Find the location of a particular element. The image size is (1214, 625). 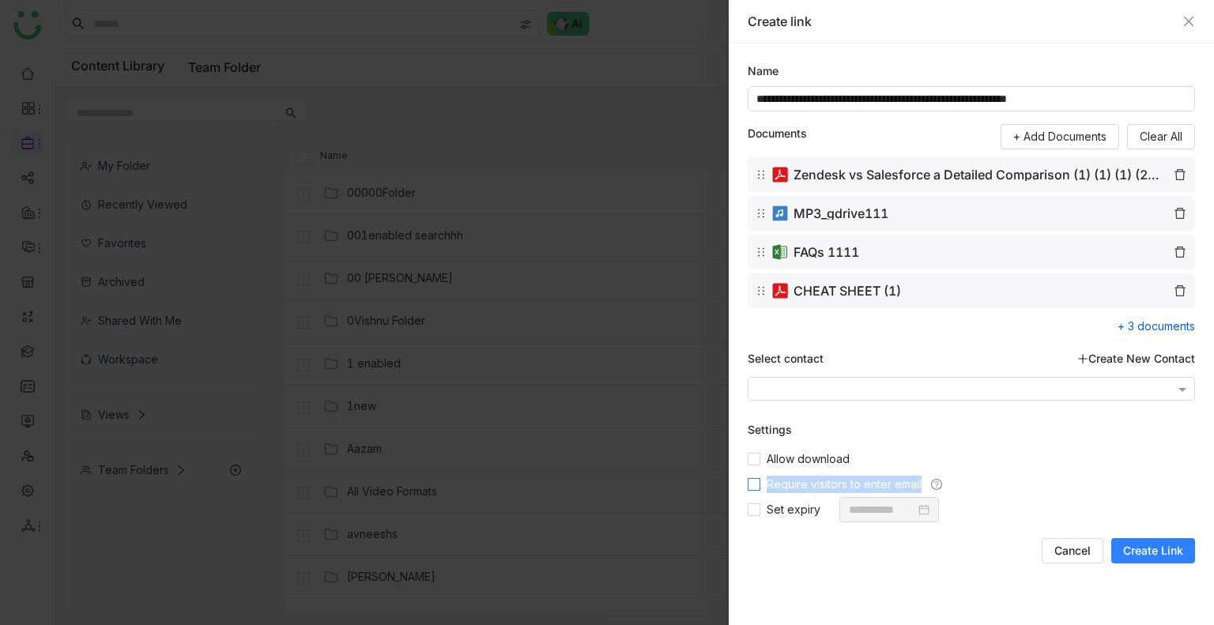

span: + Add Documents is located at coordinates (1060, 137).